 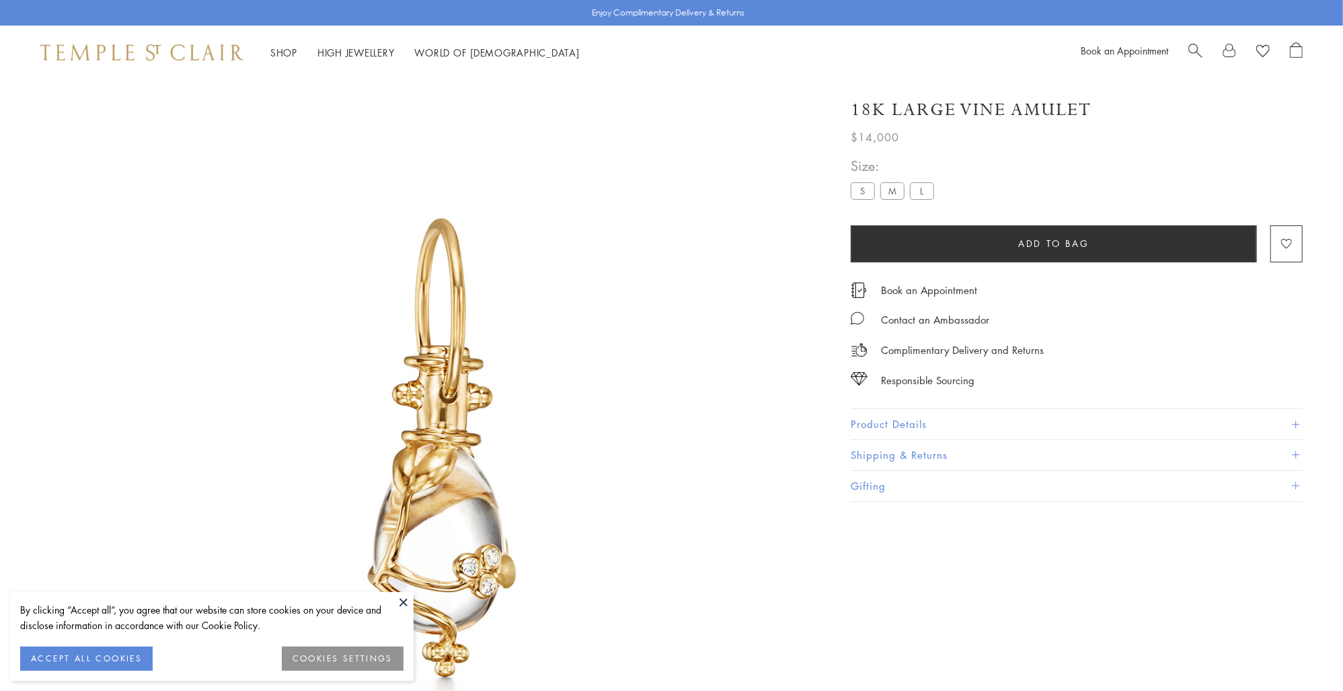 What do you see at coordinates (212, 617) in the screenshot?
I see `div: By clicking “Accept all”, you agree that our website can store cookies on your device and disclos...` at bounding box center [212, 617].